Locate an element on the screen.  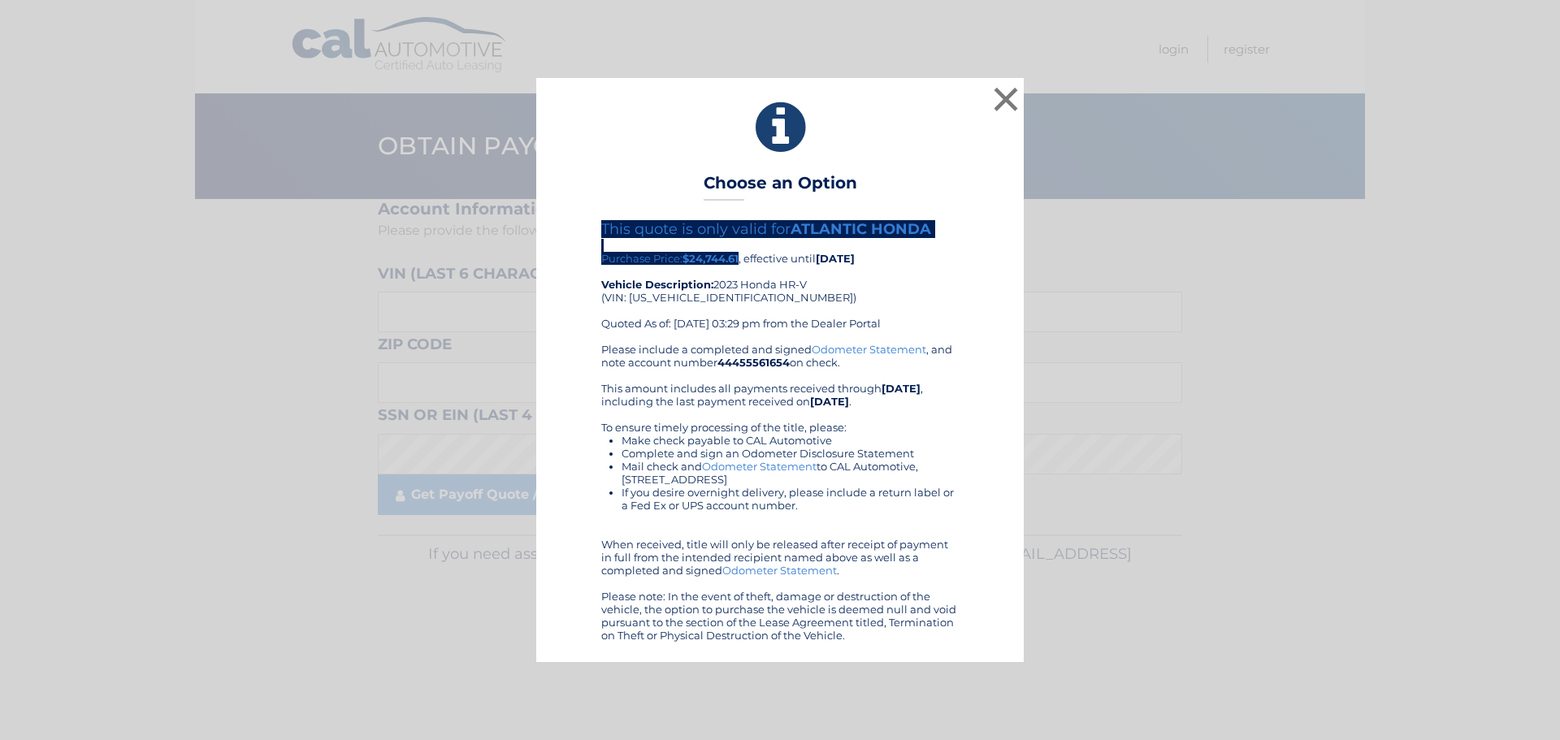
h3: Choose an Option is located at coordinates (780, 187).